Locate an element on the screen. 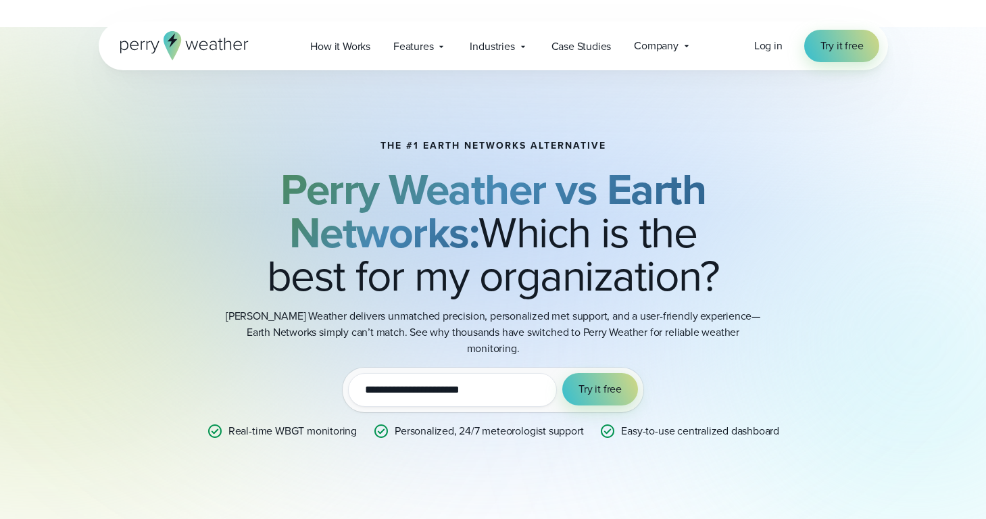  a: Try it free is located at coordinates (842, 46).